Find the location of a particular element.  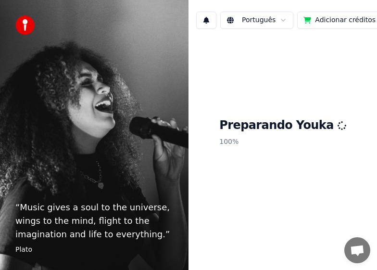

p: “ Music gives a soul to the universe, wings to the mind, flight to the imagination and life to ev... is located at coordinates (94, 221).